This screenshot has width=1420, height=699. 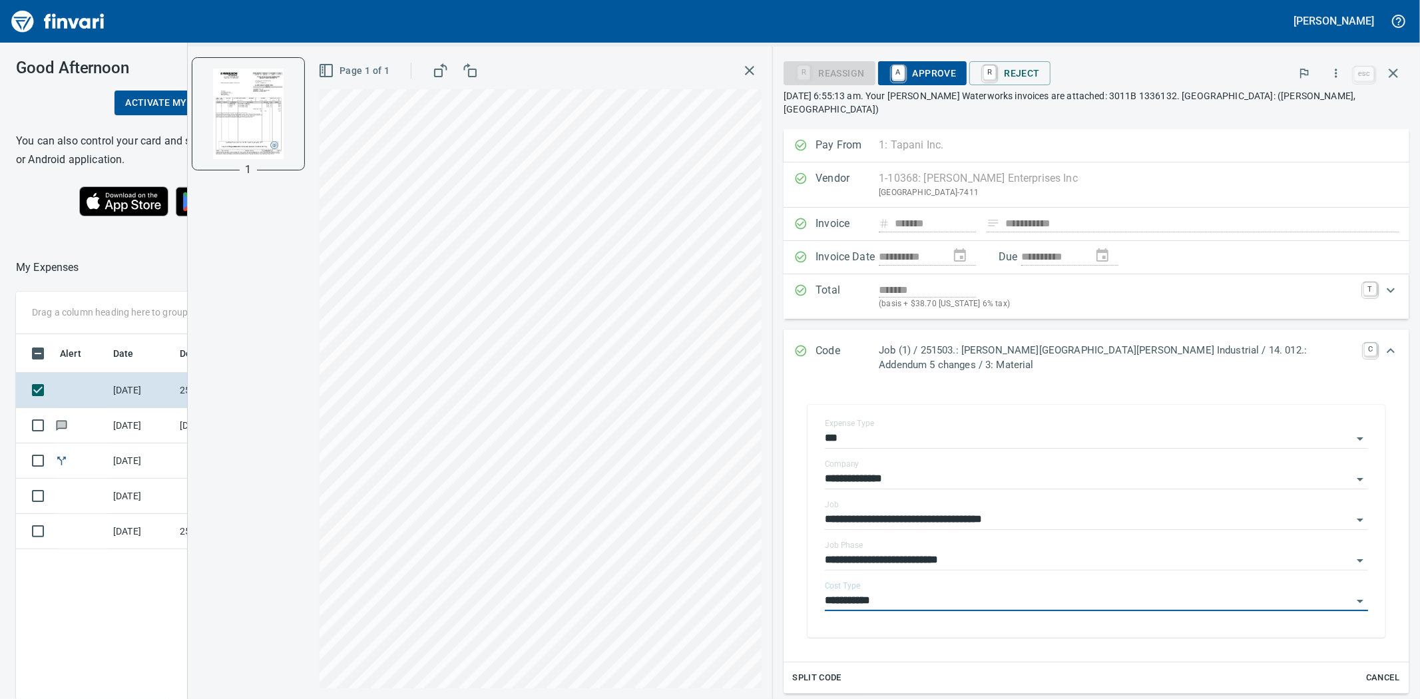 What do you see at coordinates (831, 505) in the screenshot?
I see `label: Job` at bounding box center [831, 505].